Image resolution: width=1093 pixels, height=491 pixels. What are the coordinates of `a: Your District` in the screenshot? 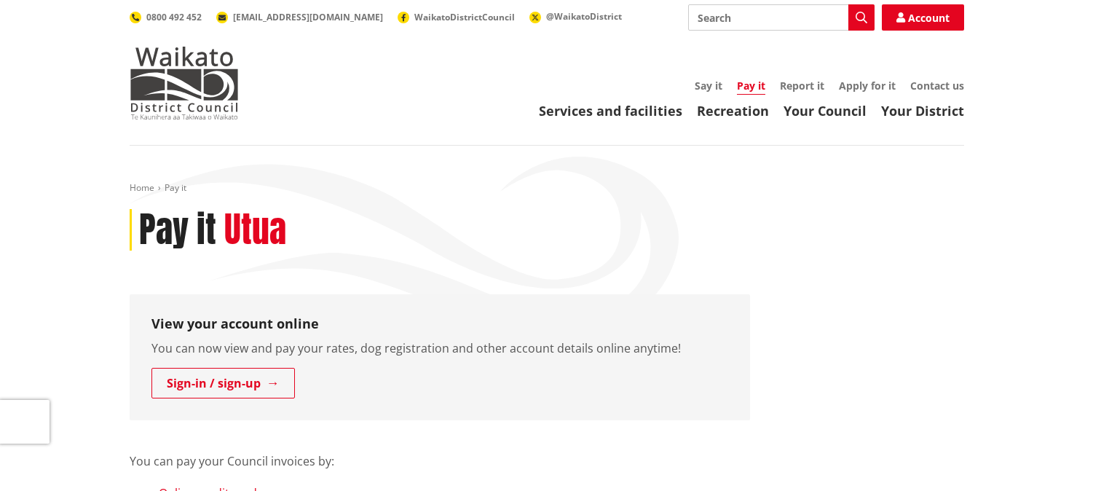 It's located at (923, 111).